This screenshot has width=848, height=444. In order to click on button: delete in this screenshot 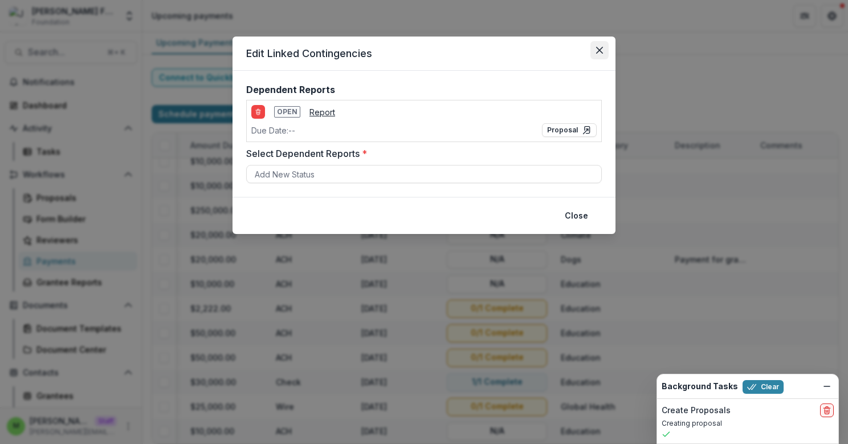, I will do `click(827, 410)`.